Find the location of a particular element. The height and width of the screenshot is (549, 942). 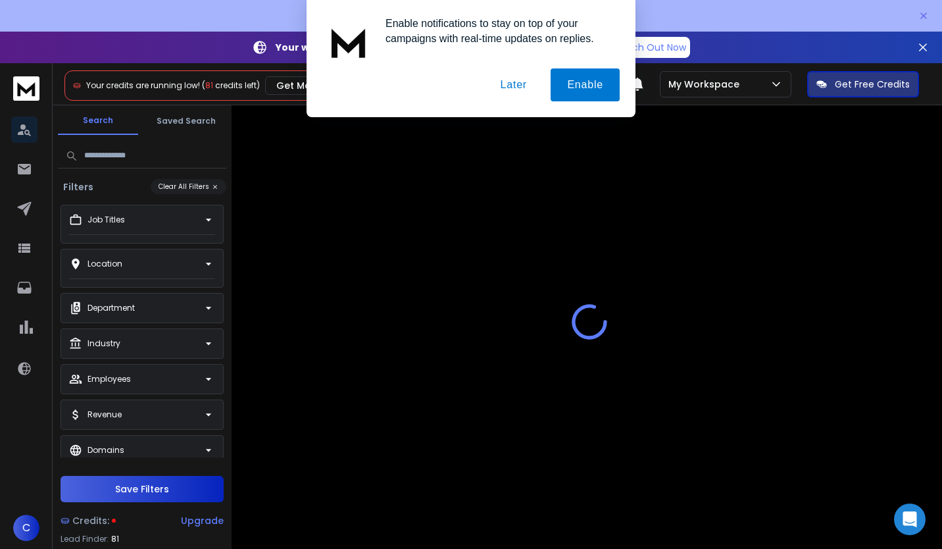

span: Credits: is located at coordinates (91, 520).